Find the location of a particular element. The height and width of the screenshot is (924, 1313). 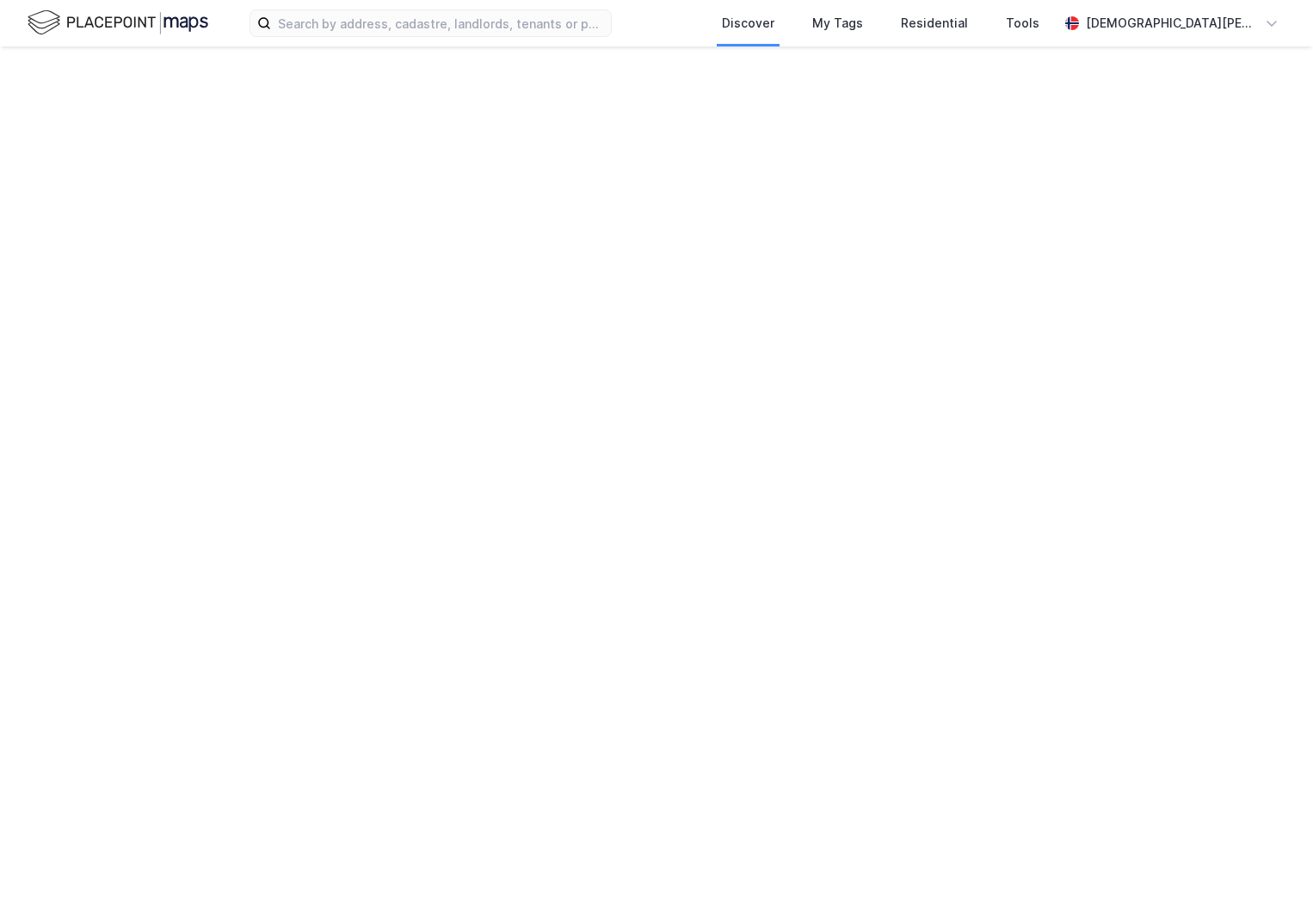

div: Discover is located at coordinates (748, 24).